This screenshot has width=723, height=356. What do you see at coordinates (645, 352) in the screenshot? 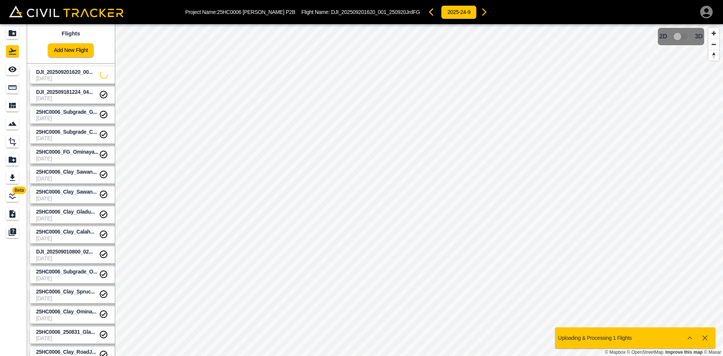
I see `a: OpenStreetMap` at bounding box center [645, 352].